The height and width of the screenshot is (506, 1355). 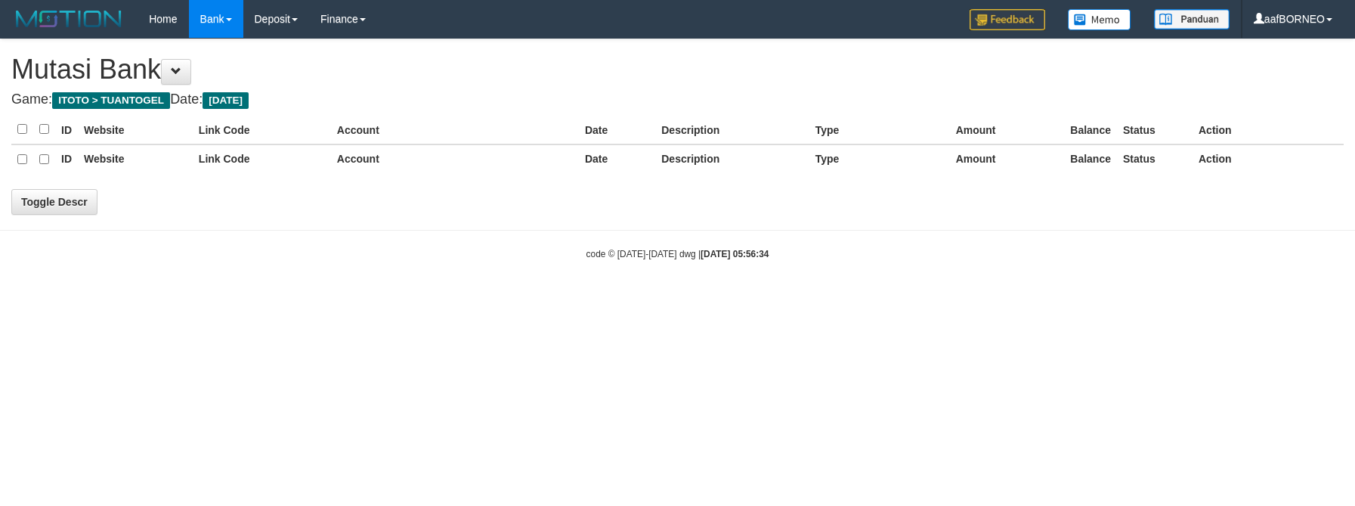 What do you see at coordinates (1100, 20) in the screenshot?
I see `img: Button%20Memo.svg` at bounding box center [1100, 20].